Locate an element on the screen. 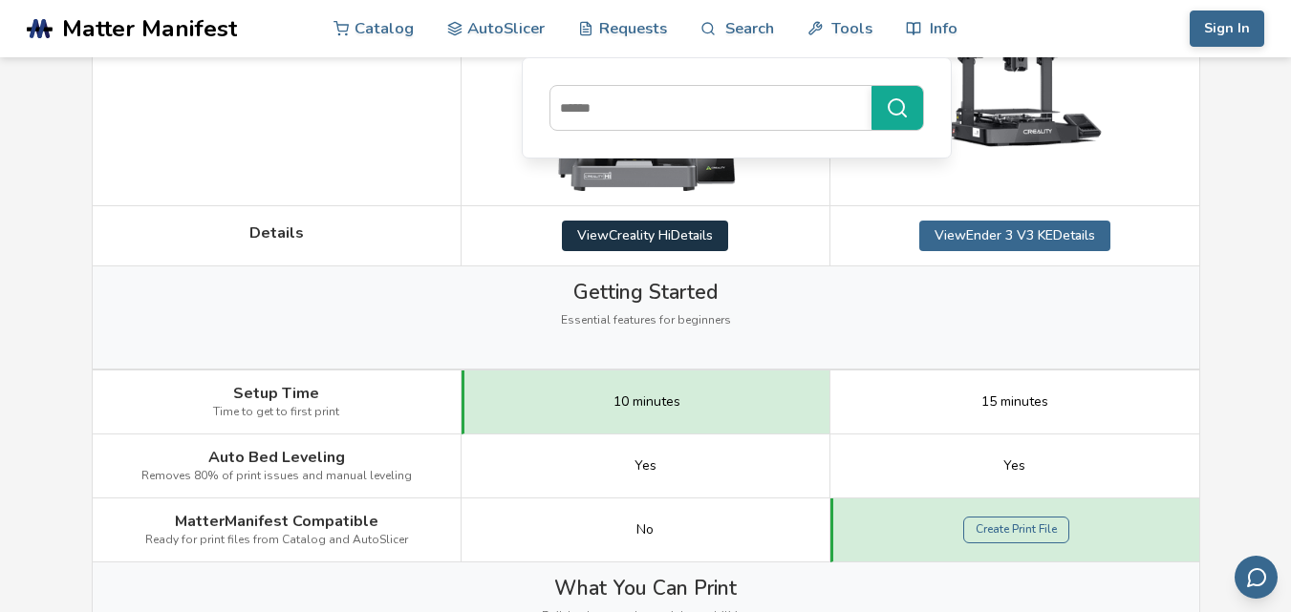 This screenshot has height=612, width=1291. span: Essential features for beginners is located at coordinates (646, 321).